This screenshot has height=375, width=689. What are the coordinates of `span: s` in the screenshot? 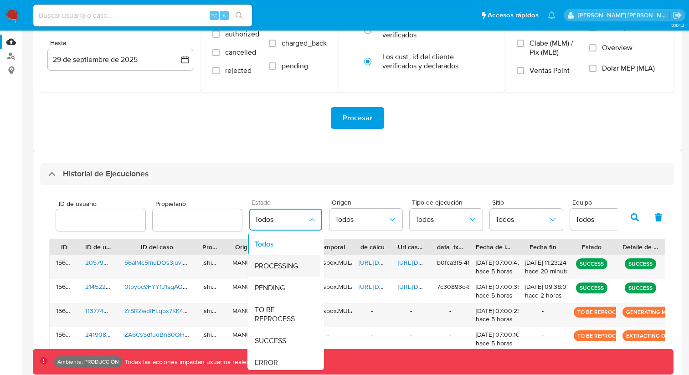 It's located at (224, 15).